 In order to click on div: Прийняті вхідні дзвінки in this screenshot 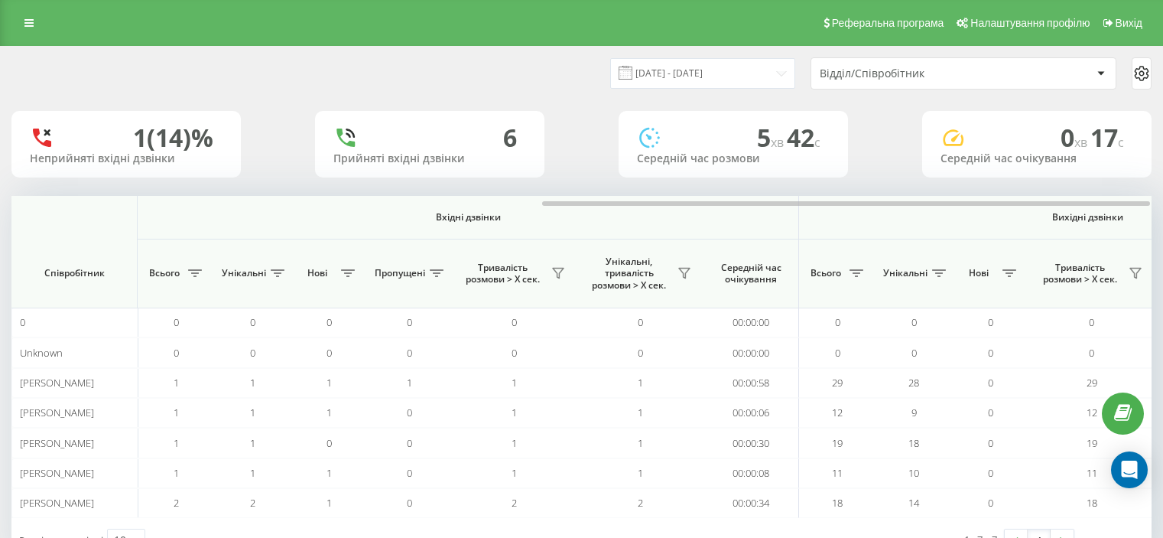, I will do `click(430, 158)`.